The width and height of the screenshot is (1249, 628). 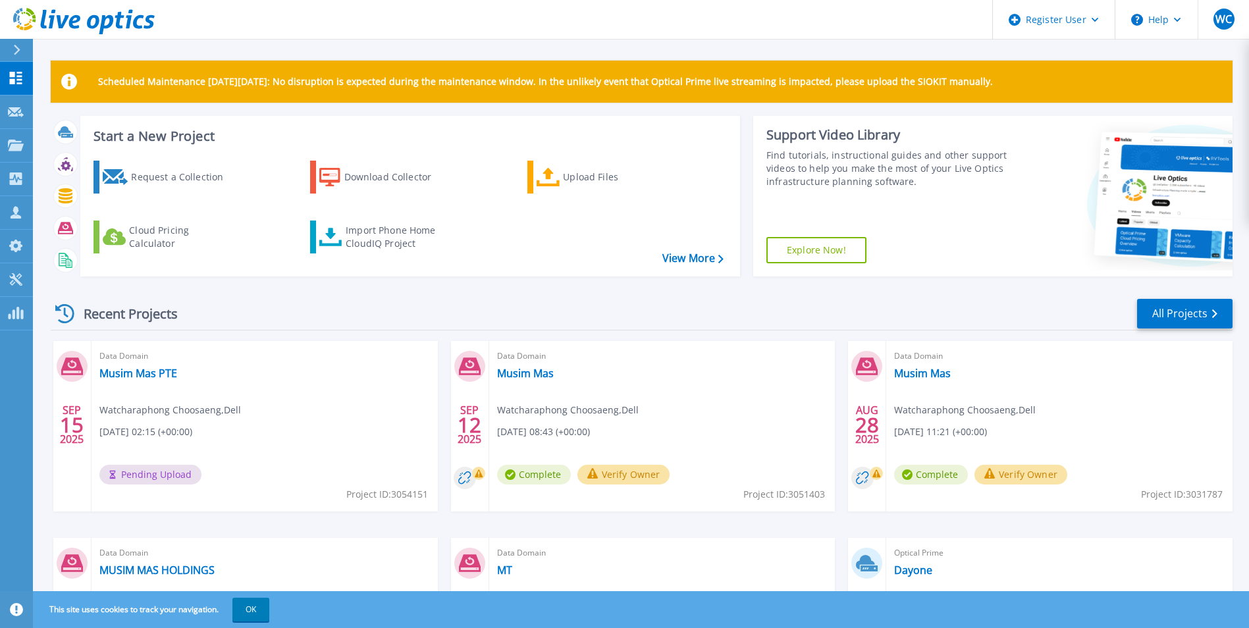 What do you see at coordinates (397, 177) in the screenshot?
I see `div: Download Collector` at bounding box center [397, 177].